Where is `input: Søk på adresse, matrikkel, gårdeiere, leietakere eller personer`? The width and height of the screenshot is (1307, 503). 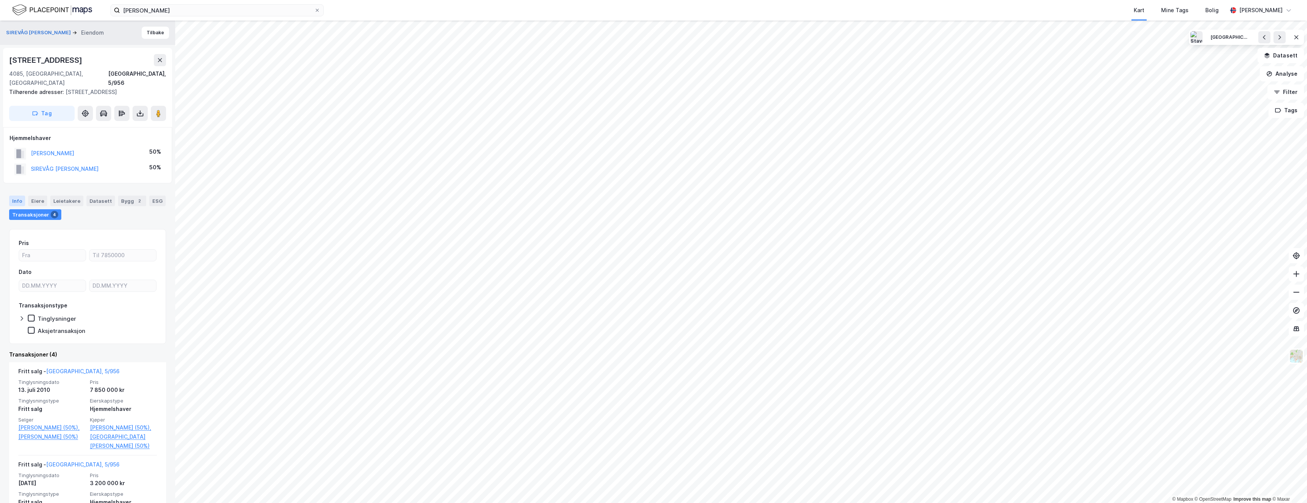
input: Søk på adresse, matrikkel, gårdeiere, leietakere eller personer is located at coordinates (217, 10).